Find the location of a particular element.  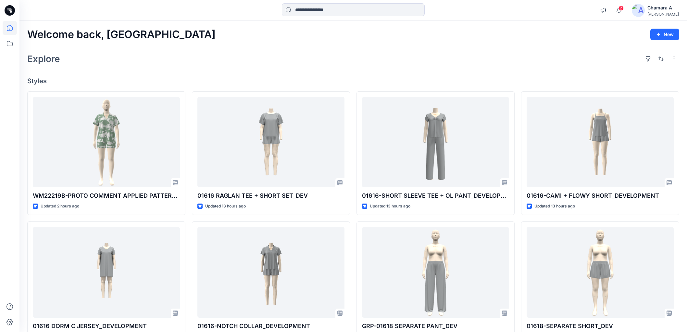

a: 01616 DORM C JERSEY_DEVELOPMENT is located at coordinates (106, 272).